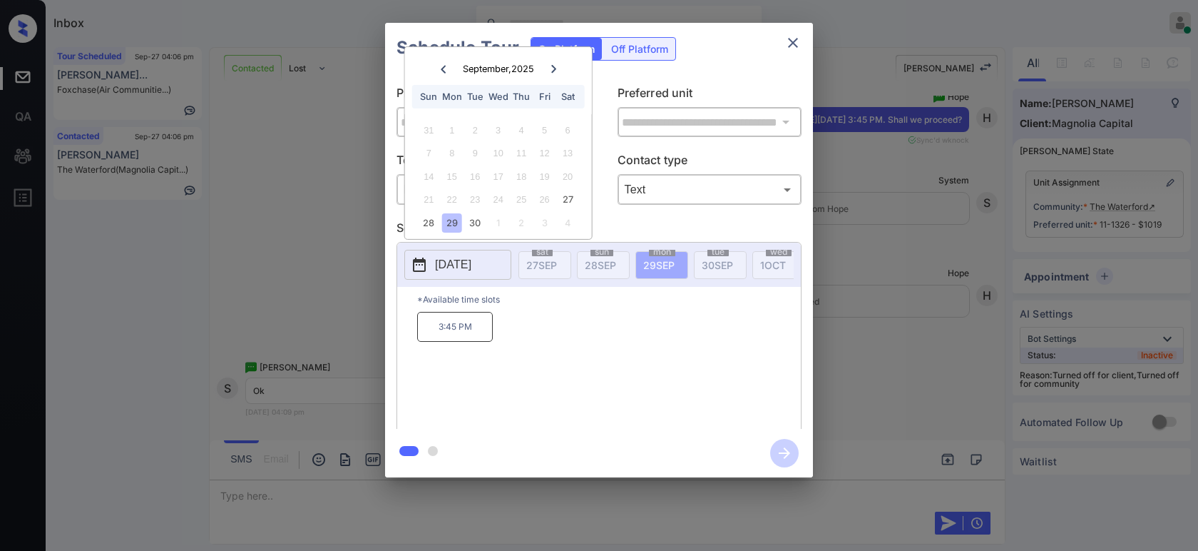 The width and height of the screenshot is (1198, 551). Describe the element at coordinates (640, 49) in the screenshot. I see `div: Off Platform` at that location.